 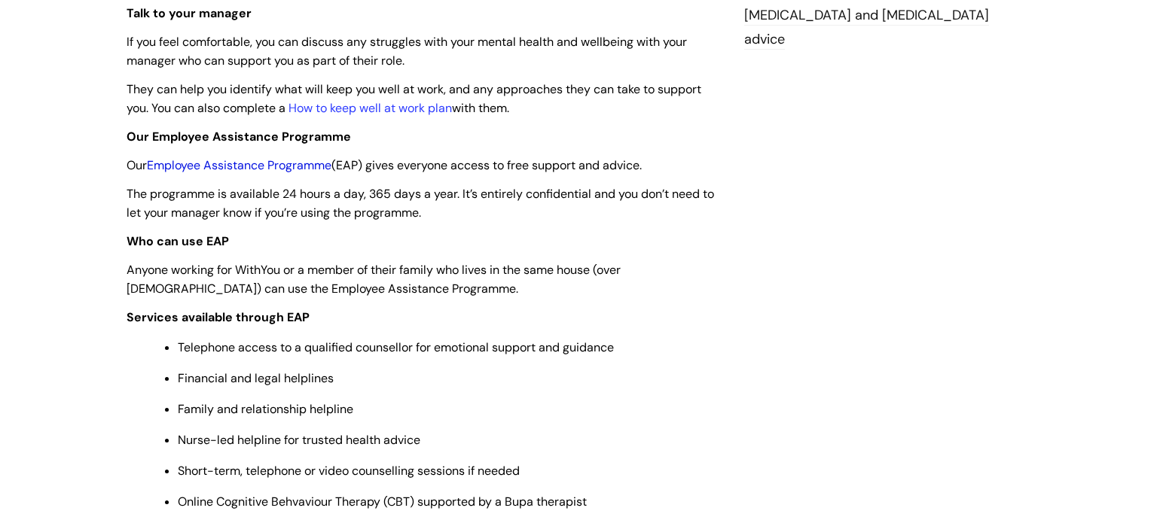 I want to click on span: Our (EAP) gives everyone access to free support and advice., so click(x=384, y=165).